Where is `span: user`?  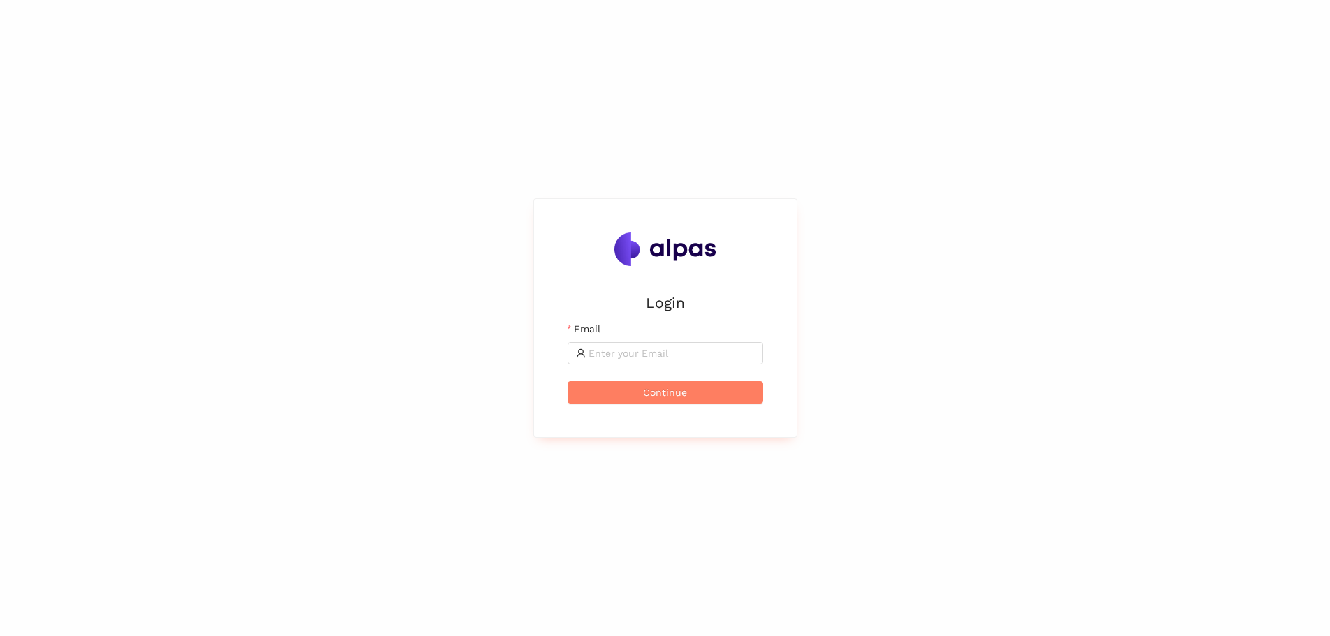 span: user is located at coordinates (581, 353).